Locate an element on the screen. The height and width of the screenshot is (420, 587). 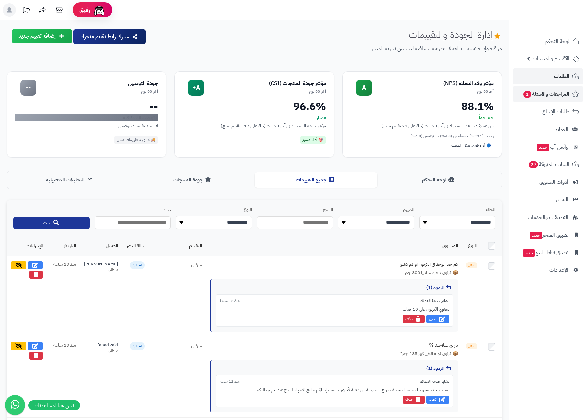
span: المراجعات والأسئلة is located at coordinates (546, 94).